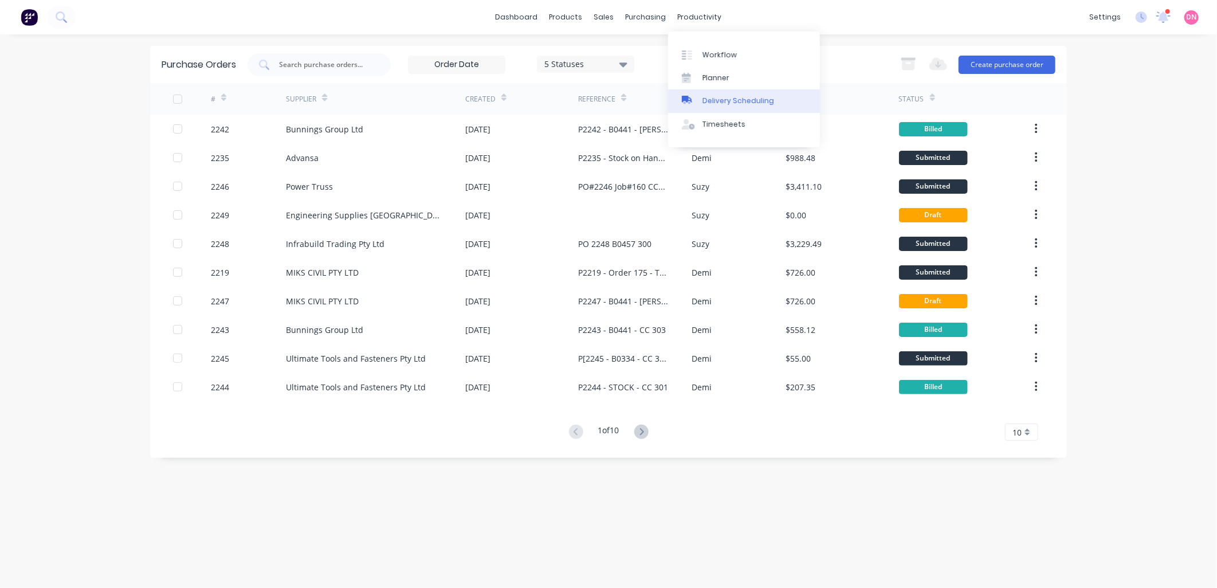 This screenshot has width=1217, height=588. What do you see at coordinates (220, 215) in the screenshot?
I see `div: 2249` at bounding box center [220, 215].